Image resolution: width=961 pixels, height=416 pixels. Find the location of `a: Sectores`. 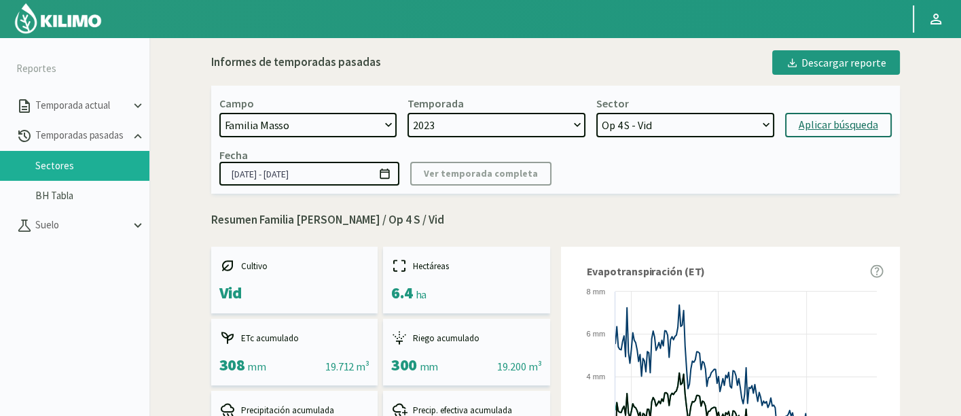

a: Sectores is located at coordinates (92, 166).